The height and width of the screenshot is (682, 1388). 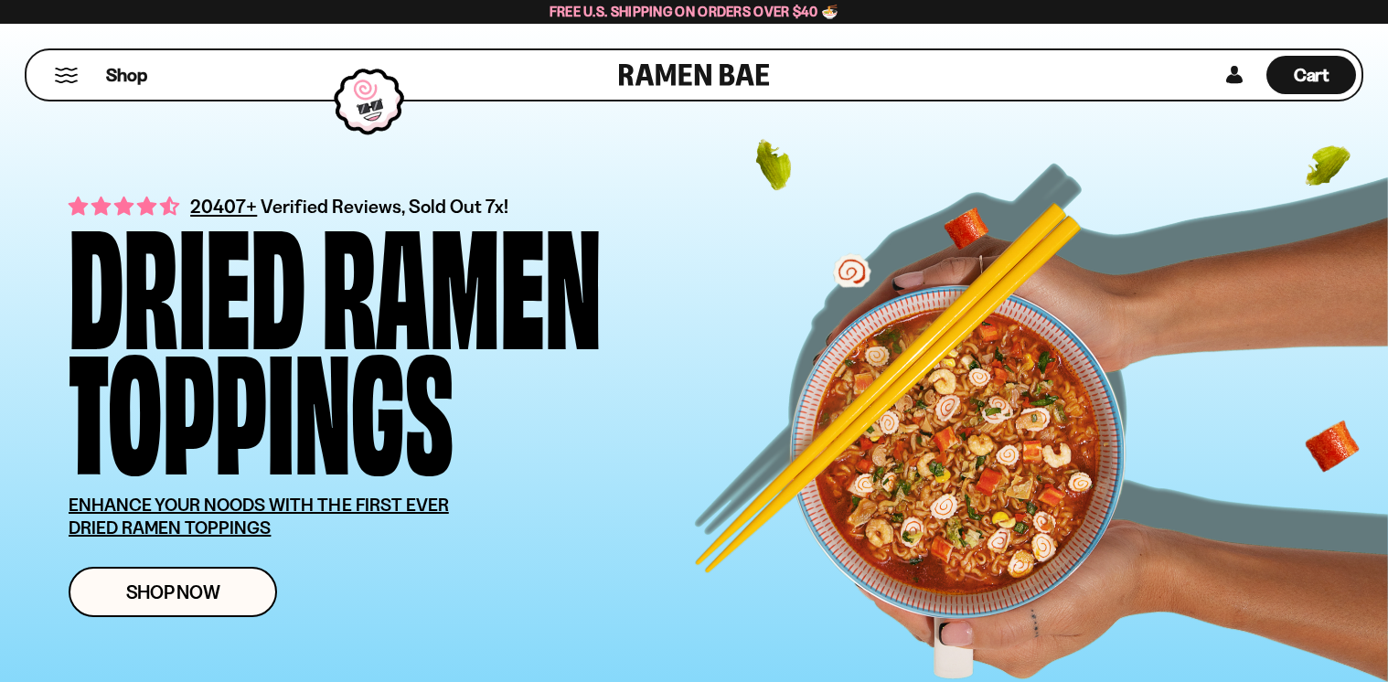 What do you see at coordinates (1311, 75) in the screenshot?
I see `span: Cart` at bounding box center [1311, 75].